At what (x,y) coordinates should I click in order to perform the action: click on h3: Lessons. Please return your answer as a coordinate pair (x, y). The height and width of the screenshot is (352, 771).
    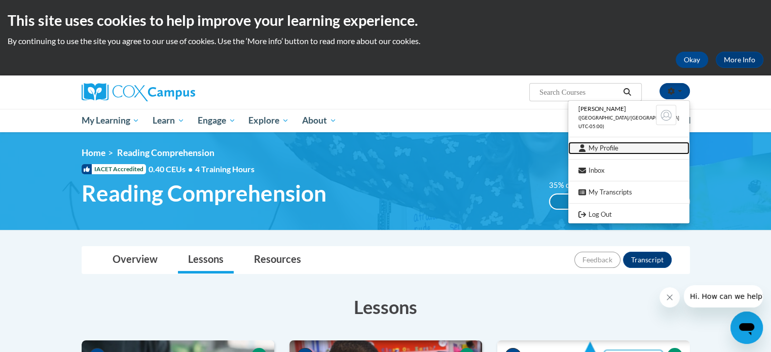
    Looking at the image, I should click on (386, 307).